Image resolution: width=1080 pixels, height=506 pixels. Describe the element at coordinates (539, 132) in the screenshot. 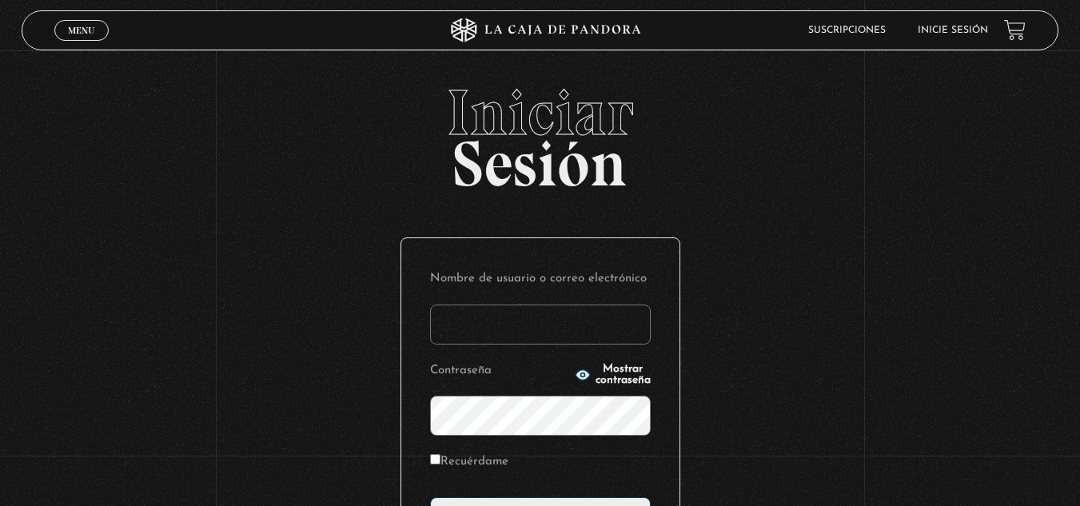

I see `h2: Sesión` at that location.